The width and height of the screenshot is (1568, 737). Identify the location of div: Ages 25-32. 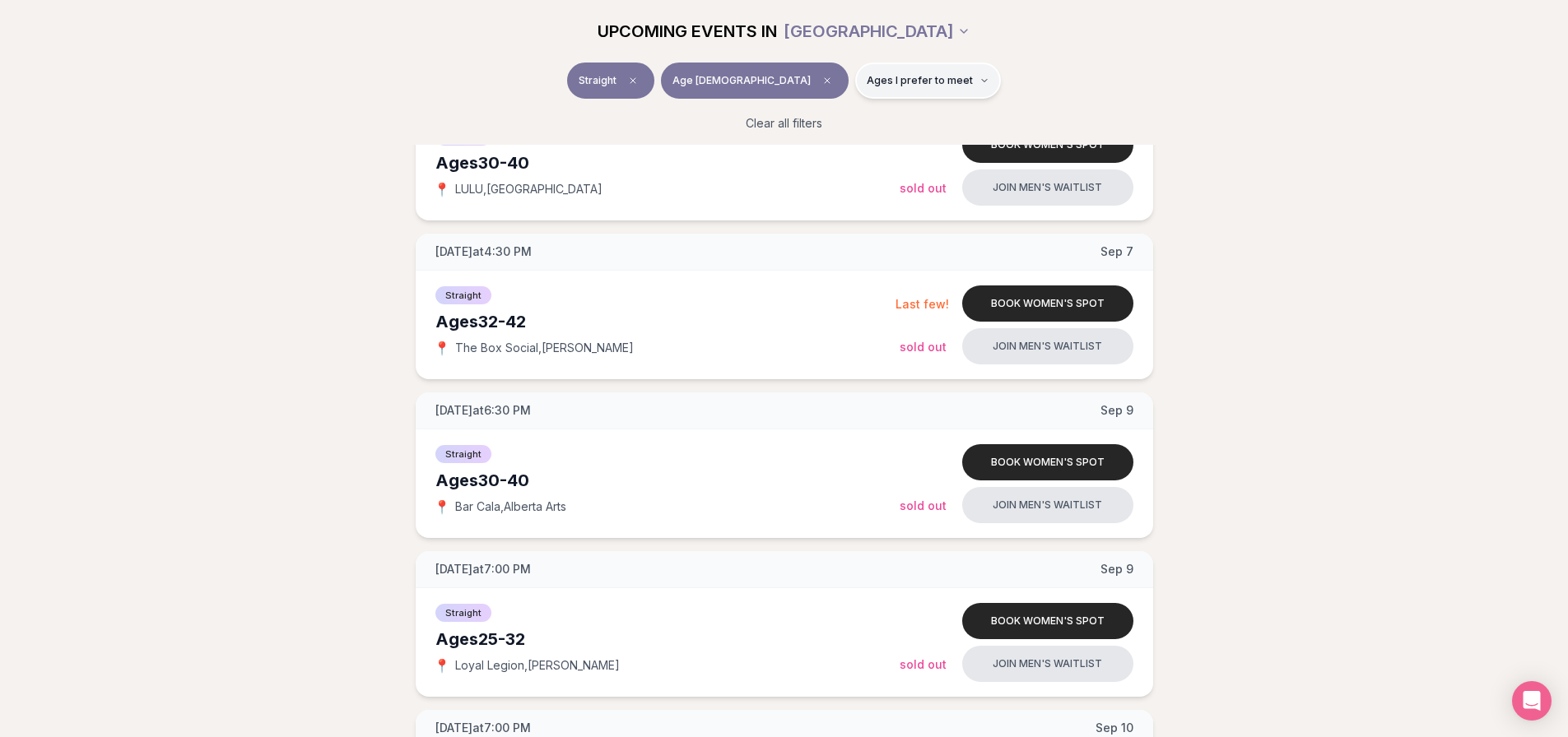
(667, 639).